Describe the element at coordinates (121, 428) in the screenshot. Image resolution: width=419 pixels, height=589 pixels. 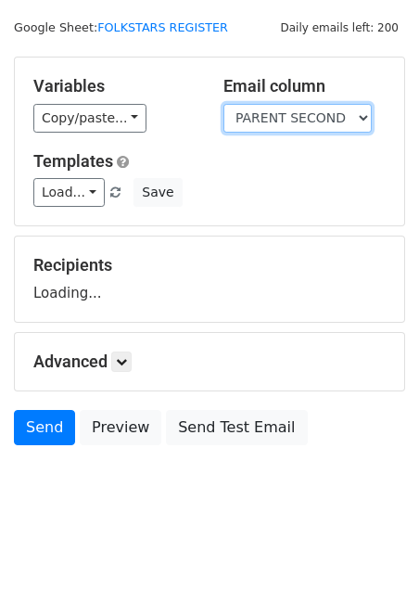
I see `a: Preview` at that location.